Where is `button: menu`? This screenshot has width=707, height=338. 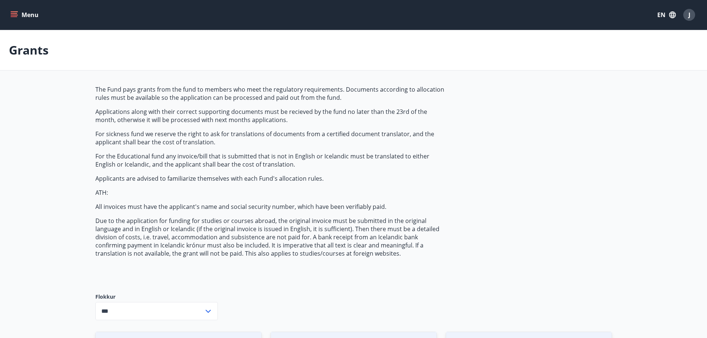 button: menu is located at coordinates (25, 15).